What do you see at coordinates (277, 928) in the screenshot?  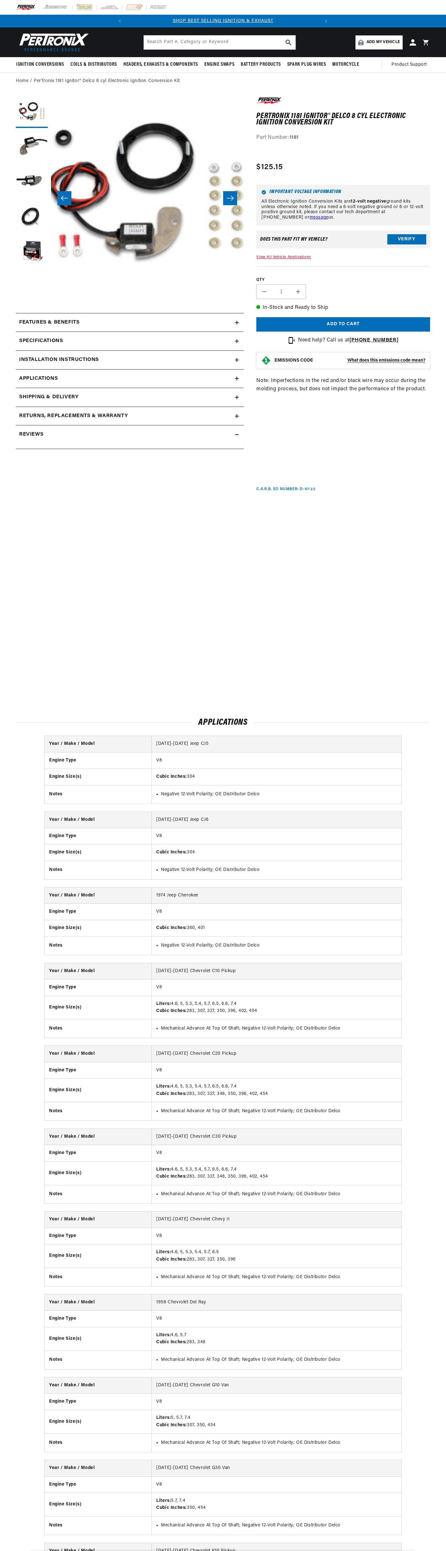 I see `td: 360, 401` at bounding box center [277, 928].